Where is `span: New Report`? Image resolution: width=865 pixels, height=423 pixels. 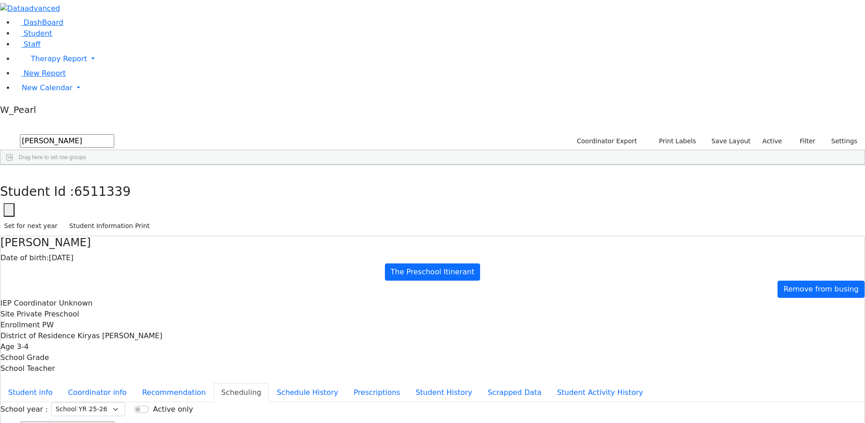 span: New Report is located at coordinates (44, 73).